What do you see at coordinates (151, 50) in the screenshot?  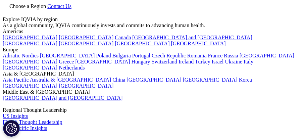 I see `div: Europe` at bounding box center [151, 50].